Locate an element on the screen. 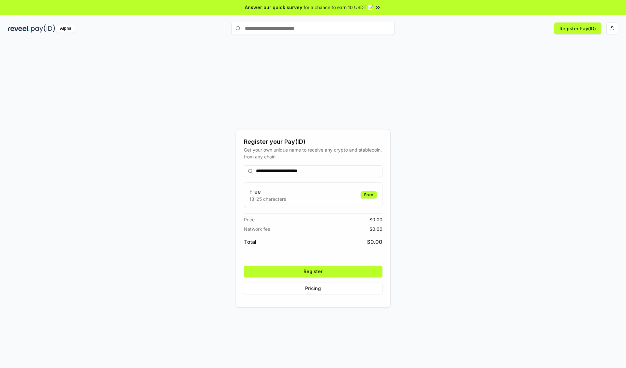  span: for a chance to earn 10 USDT 📝 is located at coordinates (339, 7).